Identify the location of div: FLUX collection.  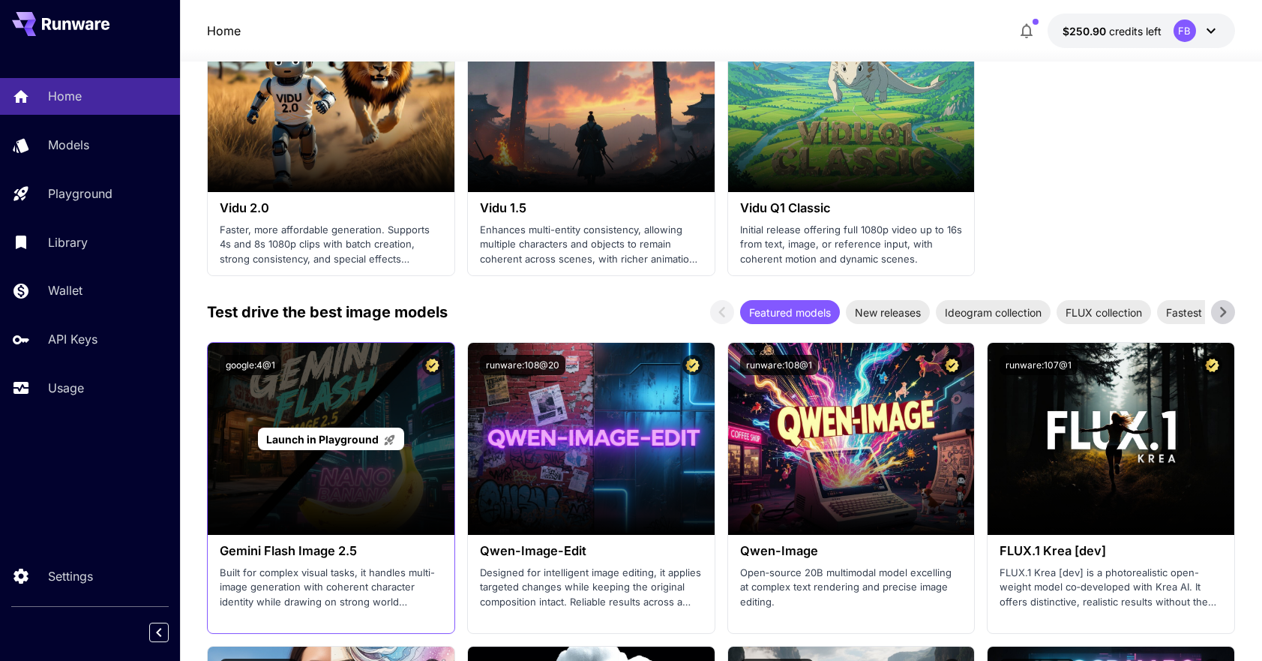
(1104, 312).